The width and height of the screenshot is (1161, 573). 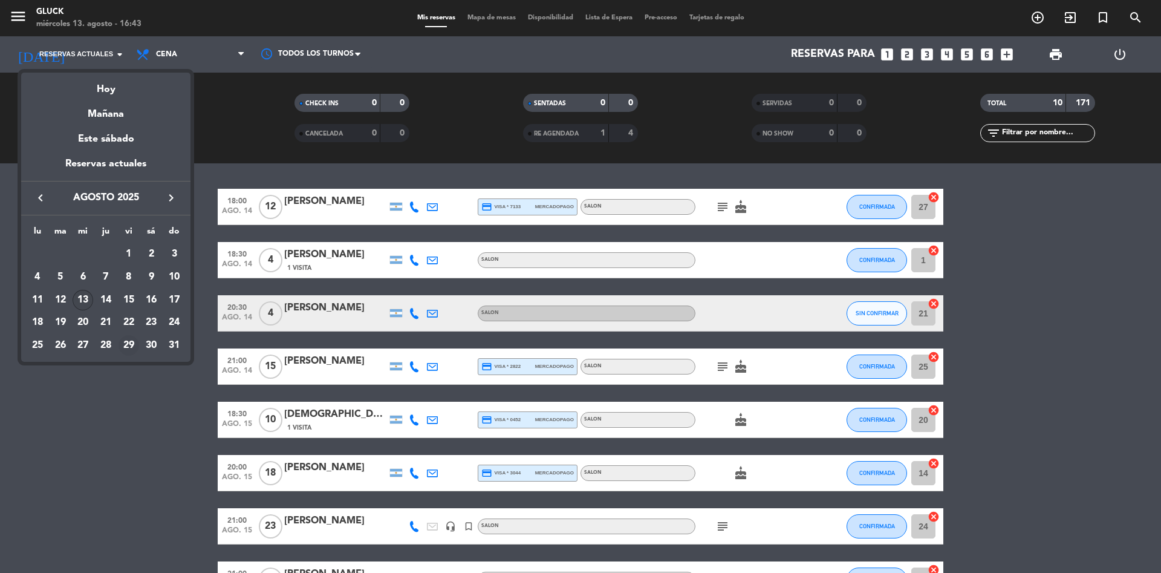 What do you see at coordinates (106, 277) in the screenshot?
I see `td: 7 de agosto de 2025` at bounding box center [106, 277].